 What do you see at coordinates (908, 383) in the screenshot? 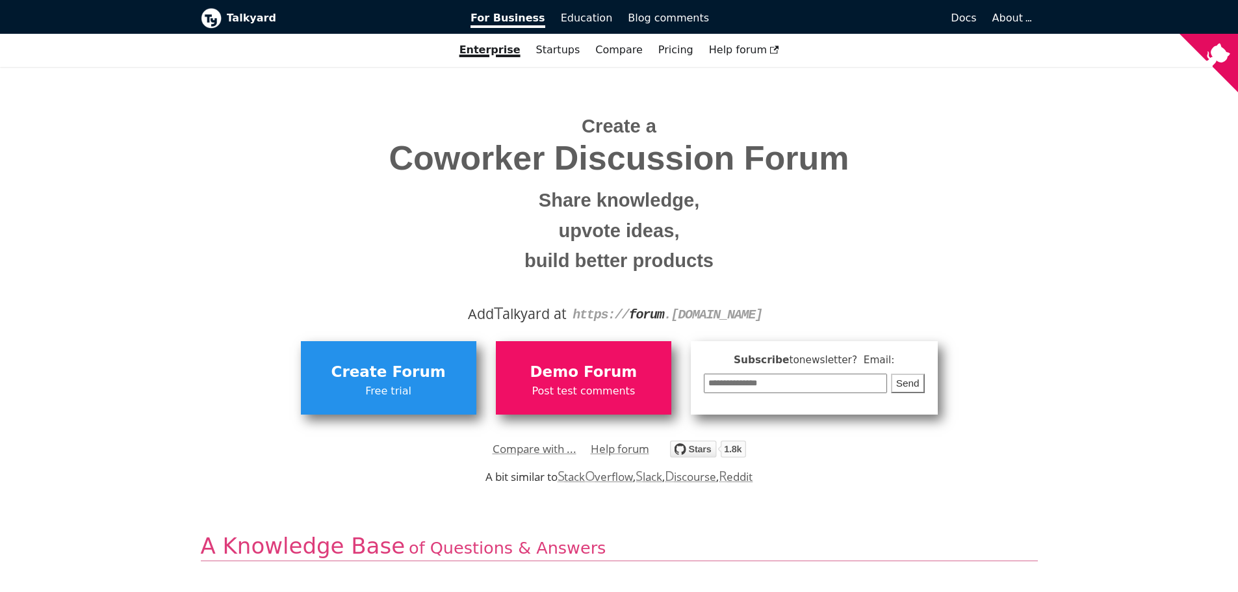
I see `button: Send` at bounding box center [908, 383].